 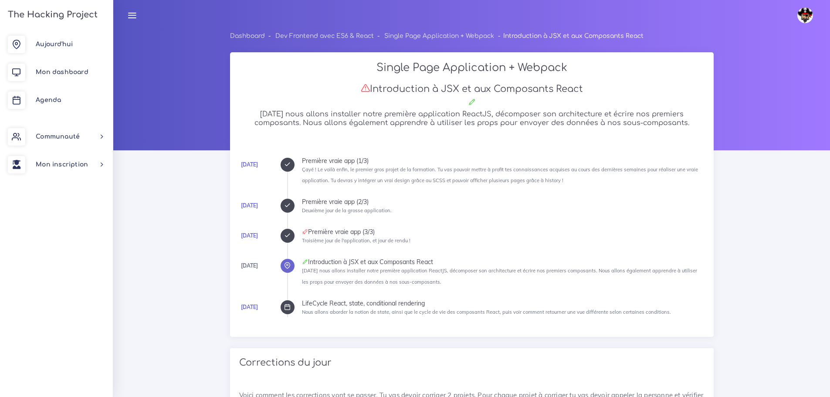 I want to click on small: Nous allons aborder la notion de state, ainsi que le cycle de vie des composants React, puis voir..., so click(x=486, y=312).